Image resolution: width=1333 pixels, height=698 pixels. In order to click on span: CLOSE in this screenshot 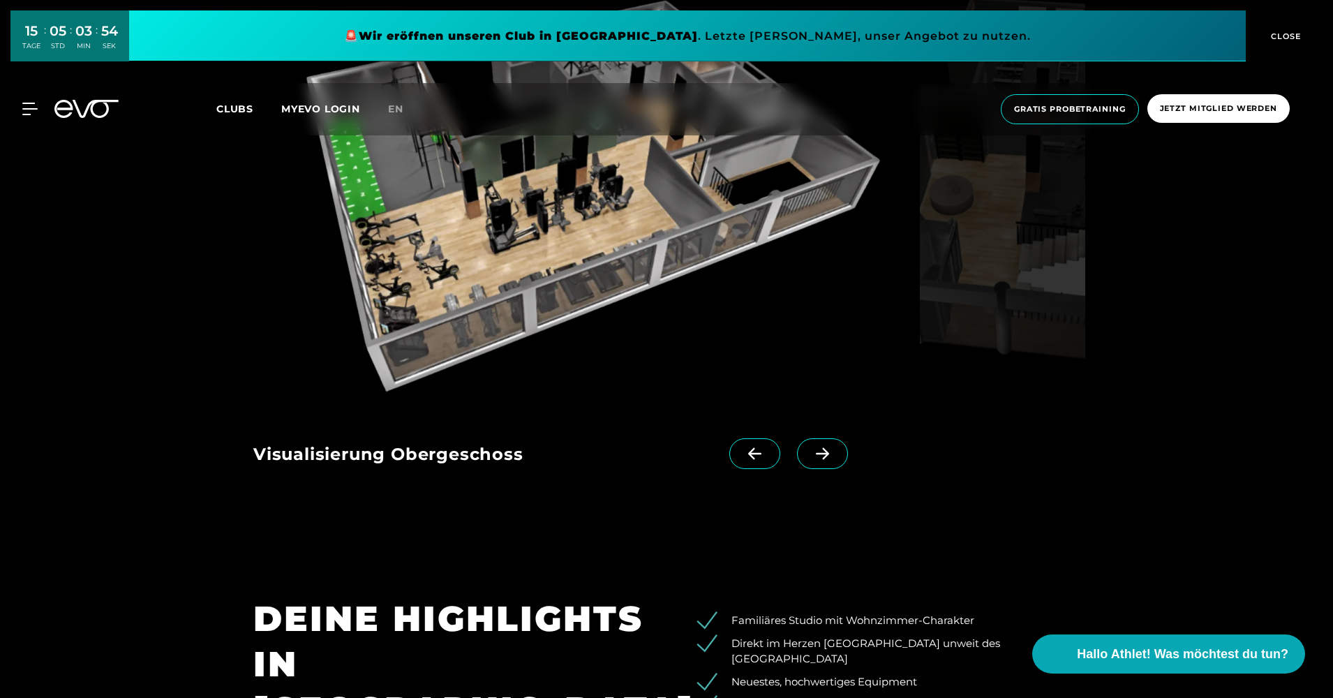, I will do `click(1284, 36)`.